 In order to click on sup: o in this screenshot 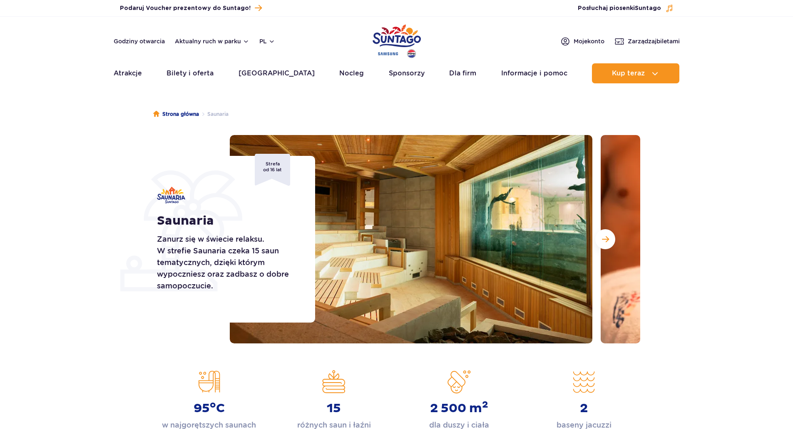, I will do `click(213, 404)`.